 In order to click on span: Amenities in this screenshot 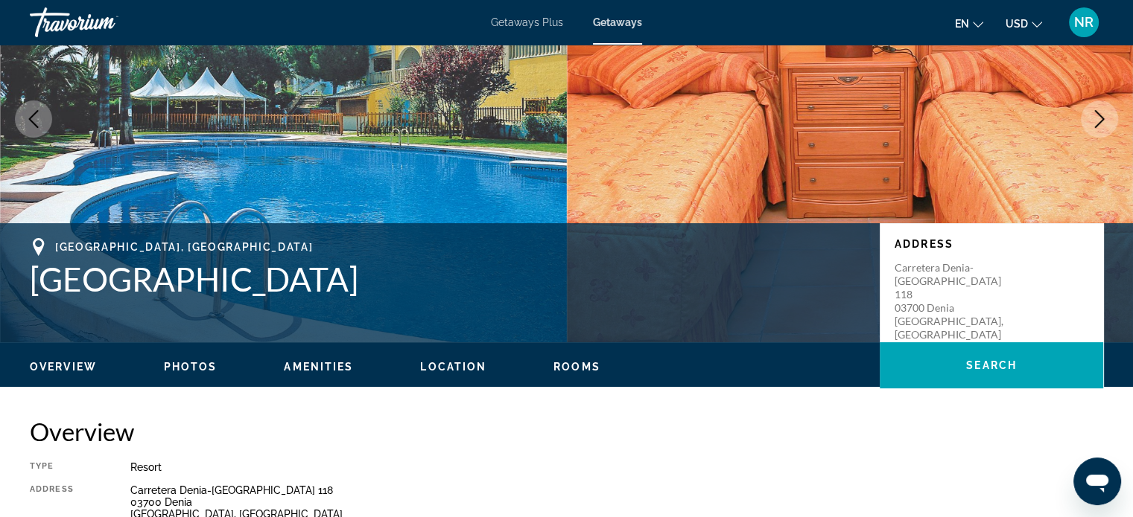, I will do `click(318, 367)`.